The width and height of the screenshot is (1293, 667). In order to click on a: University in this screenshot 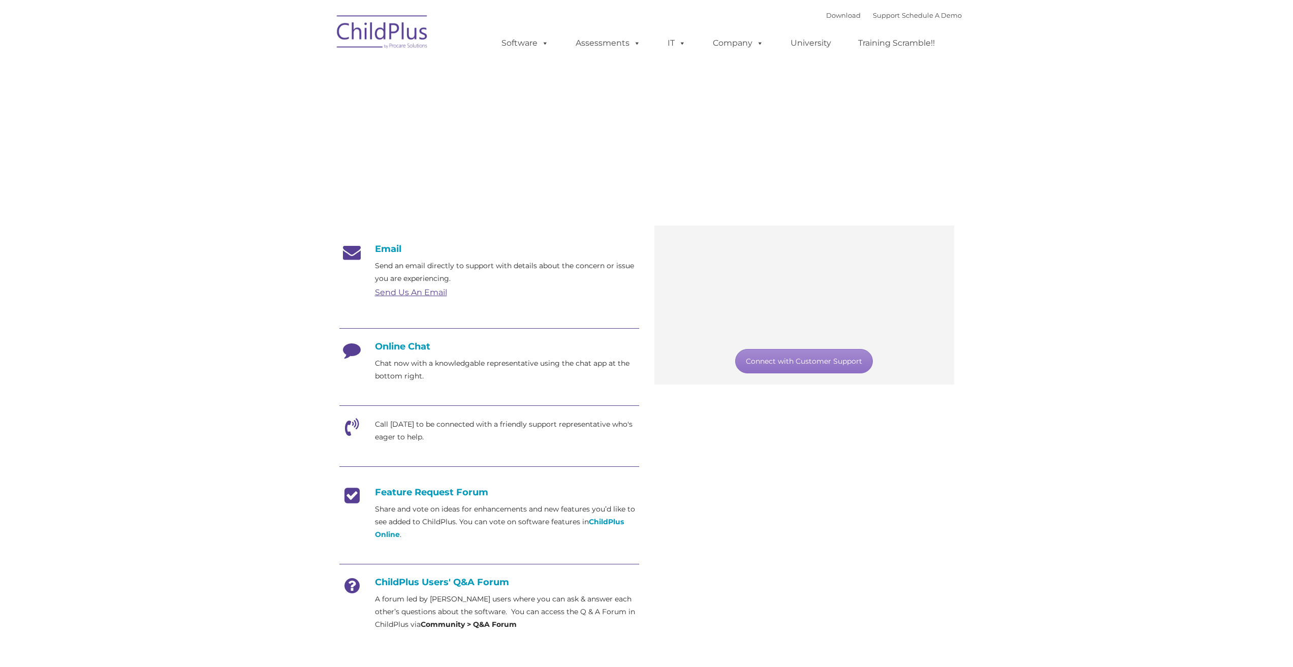, I will do `click(811, 43)`.